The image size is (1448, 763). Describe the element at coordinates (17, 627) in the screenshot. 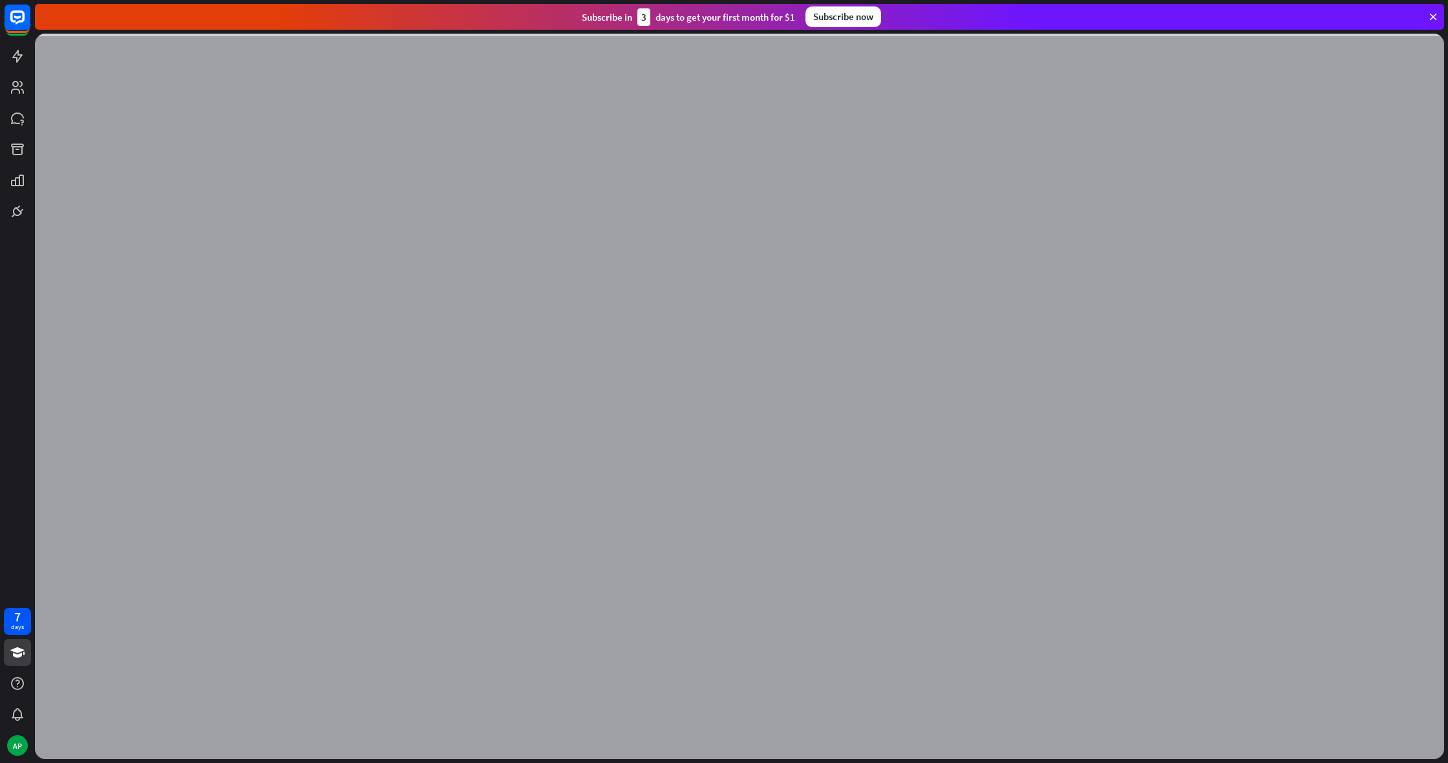

I see `div: days` at that location.